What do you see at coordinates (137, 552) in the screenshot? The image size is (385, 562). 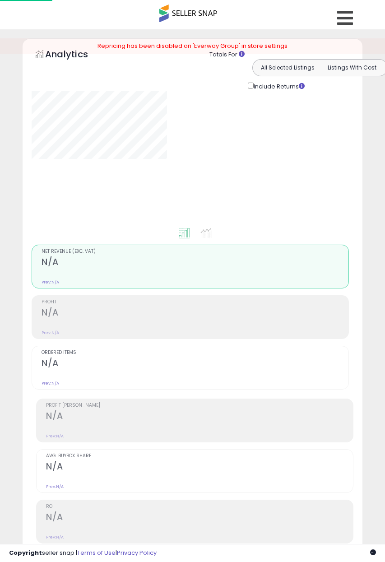 I see `a: Privacy Policy` at bounding box center [137, 552].